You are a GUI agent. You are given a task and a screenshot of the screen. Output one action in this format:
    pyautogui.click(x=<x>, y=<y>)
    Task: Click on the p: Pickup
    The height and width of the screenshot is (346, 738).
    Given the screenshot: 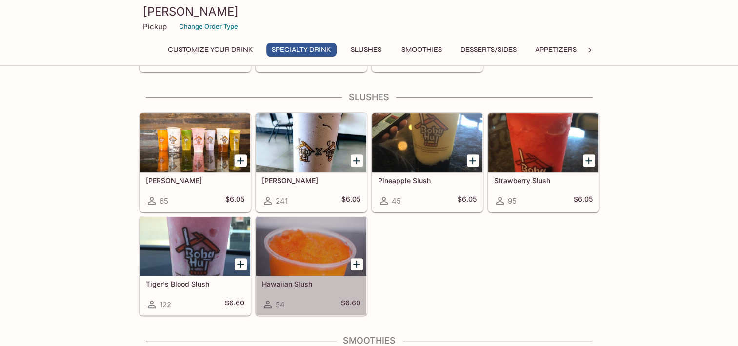 What is the action you would take?
    pyautogui.click(x=155, y=26)
    